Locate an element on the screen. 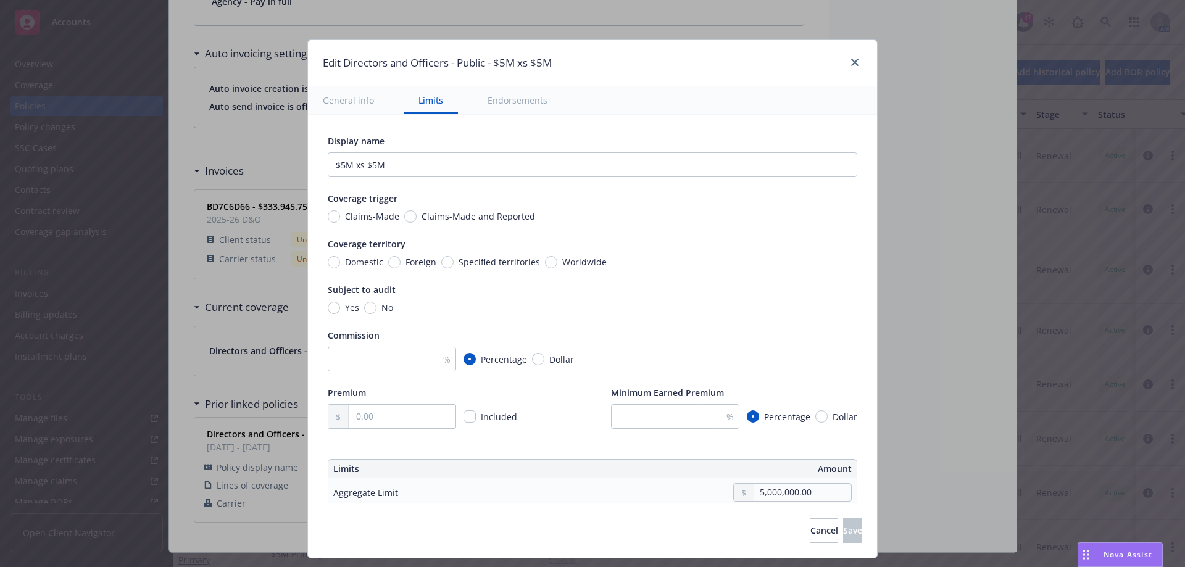  span: Coverage territory is located at coordinates (367, 244).